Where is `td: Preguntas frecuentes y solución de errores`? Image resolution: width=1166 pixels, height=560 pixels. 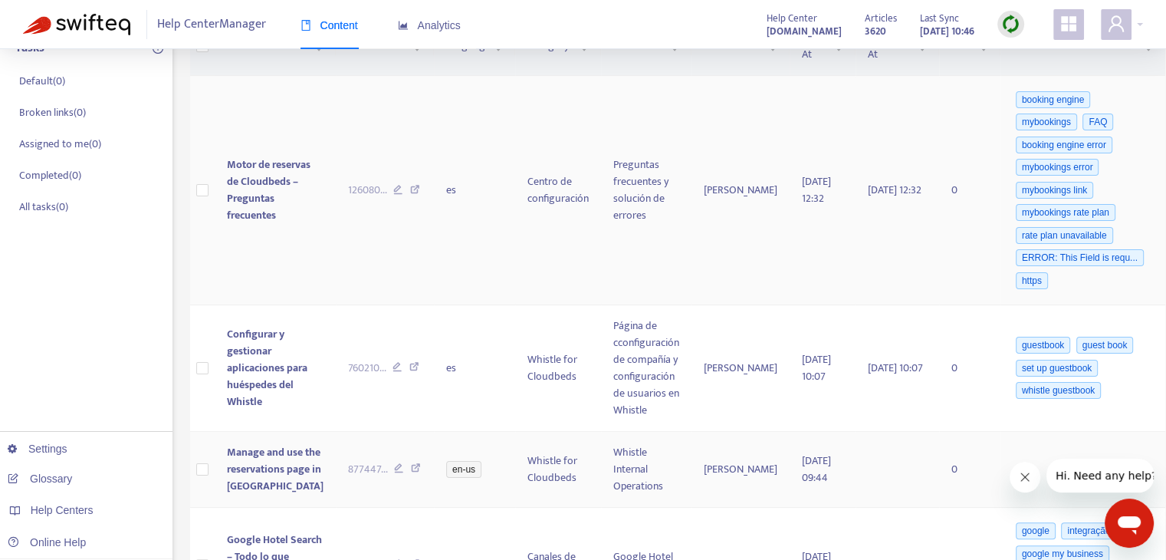 td: Preguntas frecuentes y solución de errores is located at coordinates (646, 190).